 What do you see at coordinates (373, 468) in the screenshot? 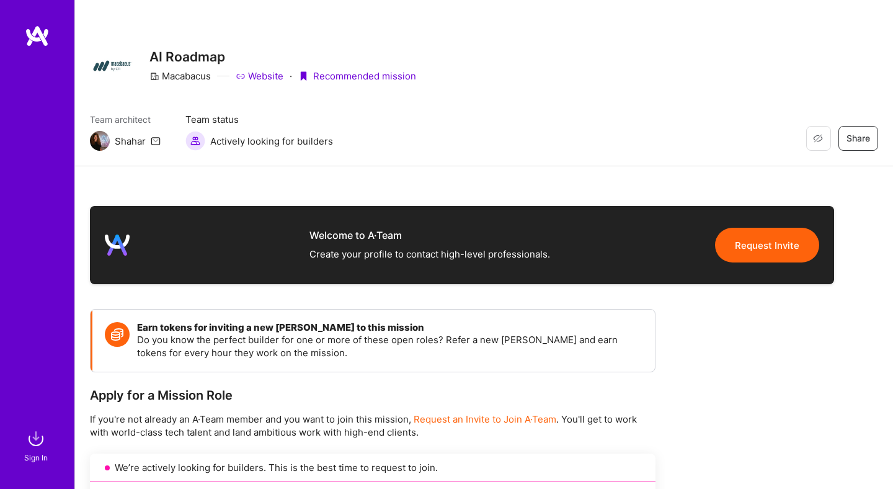
I see `div: We’re actively looking for builders. This is the best time to request to join.` at bounding box center [373, 468].